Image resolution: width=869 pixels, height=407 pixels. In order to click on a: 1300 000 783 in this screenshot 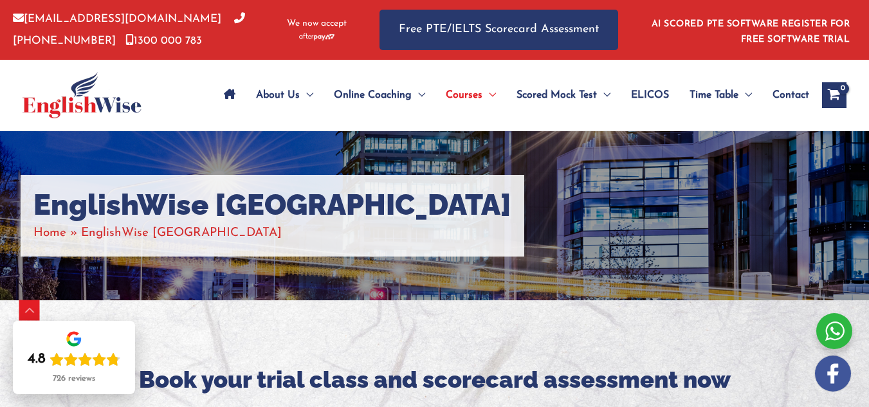, I will do `click(163, 41)`.